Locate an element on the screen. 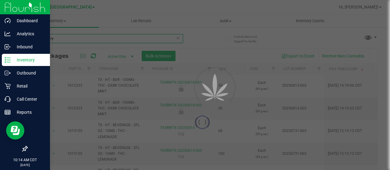  inline-svg: Outbound is located at coordinates (8, 73).